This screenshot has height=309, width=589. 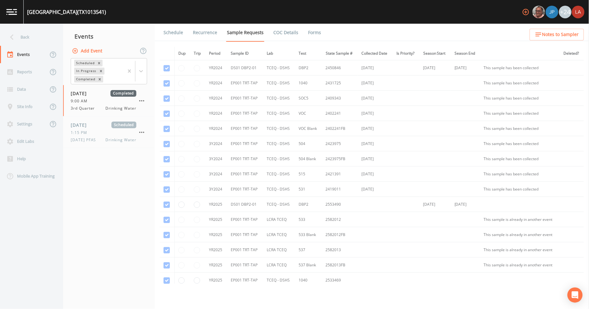 What do you see at coordinates (340, 159) in the screenshot?
I see `td: 2423975FB` at bounding box center [340, 159].